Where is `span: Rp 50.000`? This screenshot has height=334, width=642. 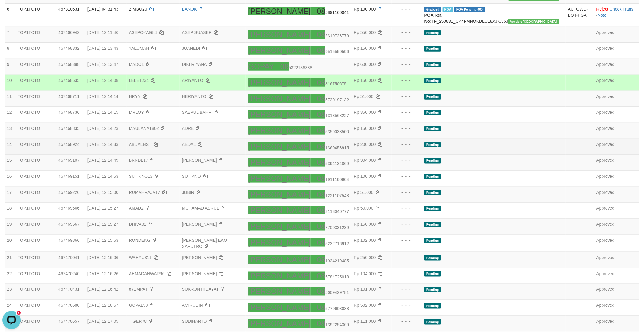 span: Rp 50.000 is located at coordinates (363, 208).